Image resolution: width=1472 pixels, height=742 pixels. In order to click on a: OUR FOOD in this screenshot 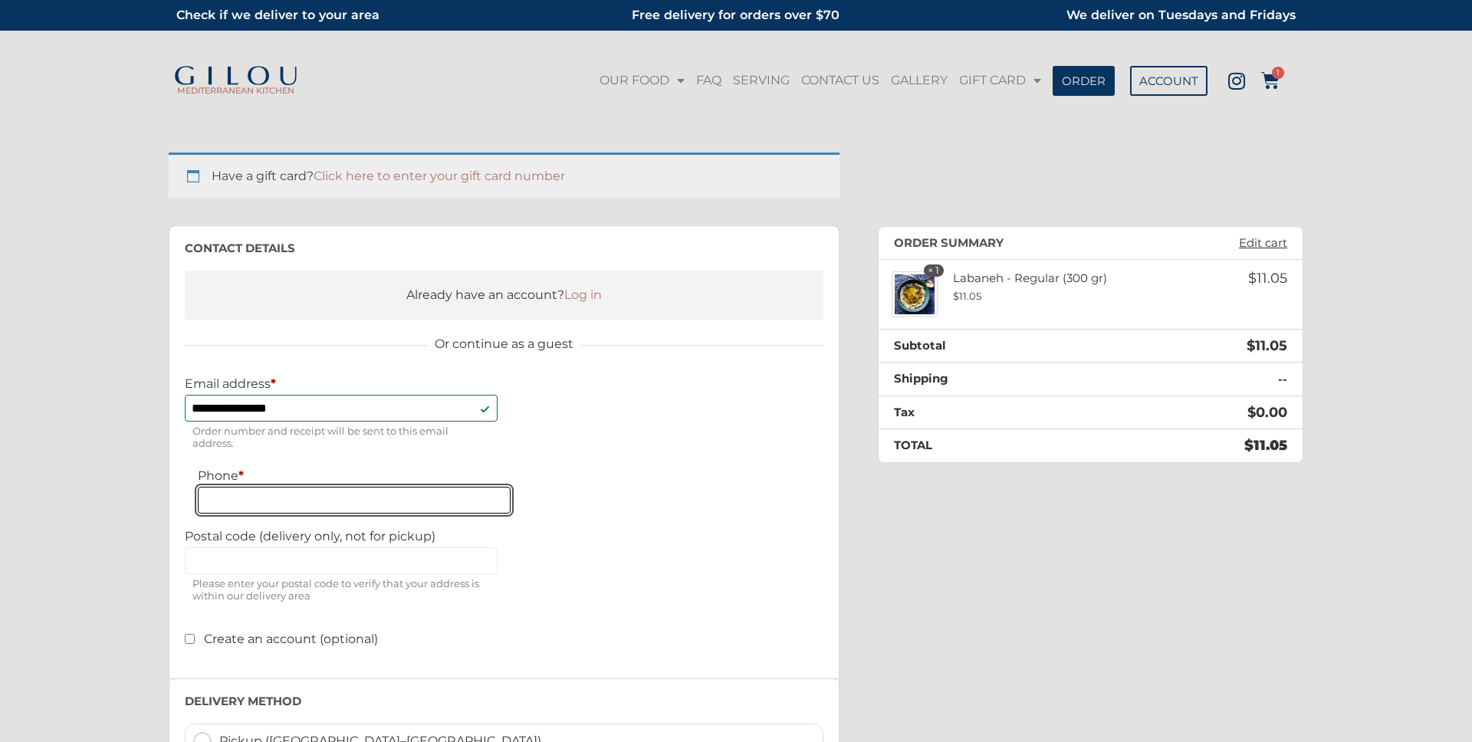, I will do `click(642, 80)`.